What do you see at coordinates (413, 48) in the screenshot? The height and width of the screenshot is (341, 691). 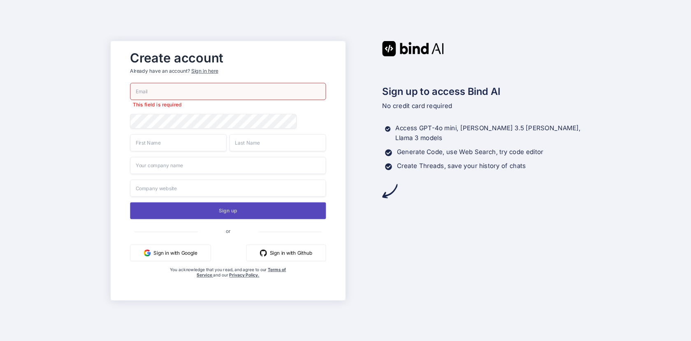 I see `img: Bind AI logo` at bounding box center [413, 48].